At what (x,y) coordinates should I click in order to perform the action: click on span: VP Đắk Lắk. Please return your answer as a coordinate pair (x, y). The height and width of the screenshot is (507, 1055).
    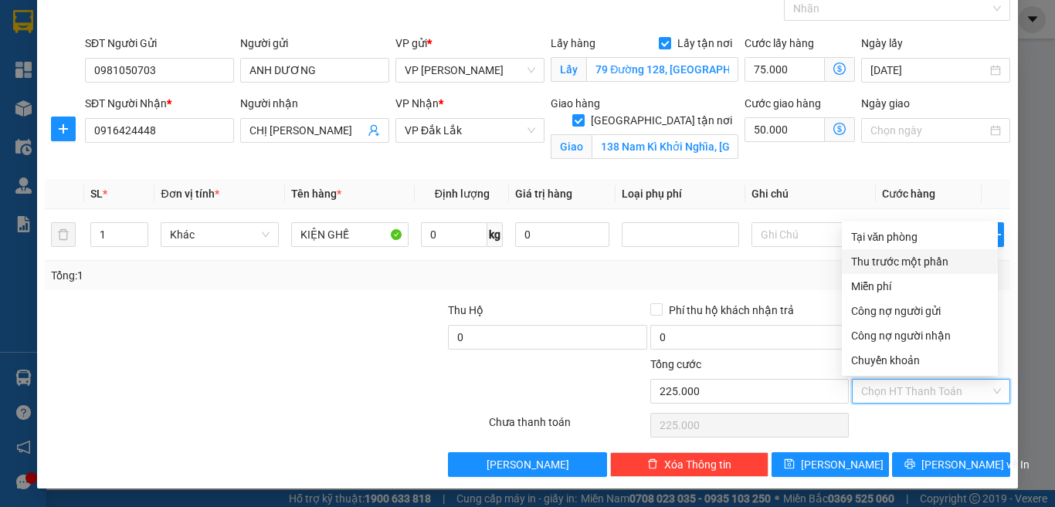
    Looking at the image, I should click on (469, 130).